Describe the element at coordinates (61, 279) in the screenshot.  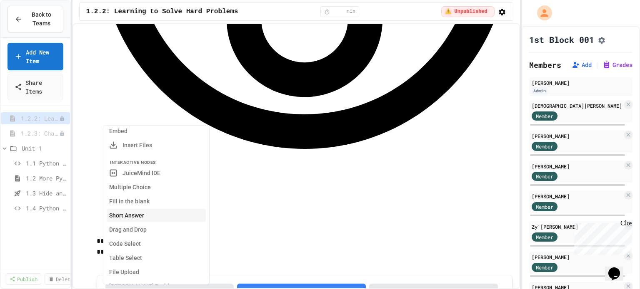
I see `a: Delete` at that location.